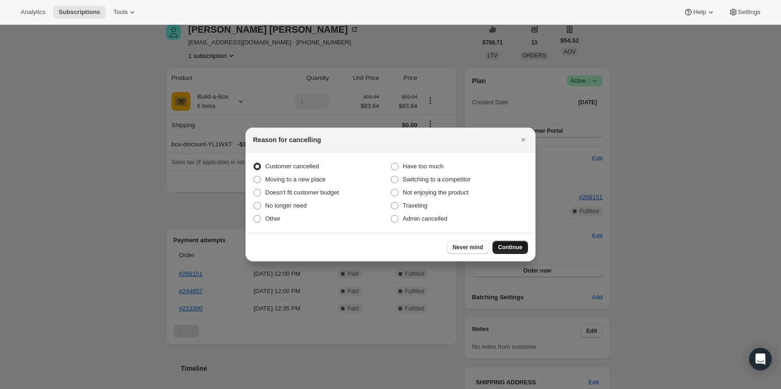  What do you see at coordinates (435, 192) in the screenshot?
I see `span: Not enjoying the product` at bounding box center [435, 192].